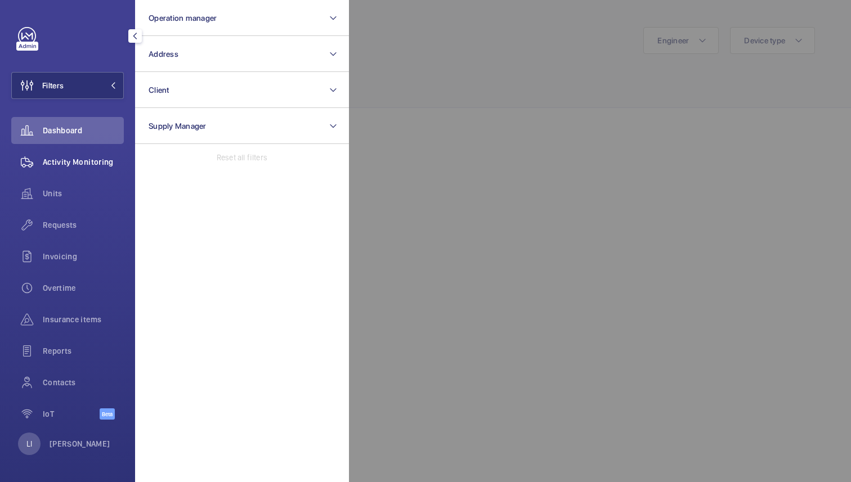 The image size is (851, 482). What do you see at coordinates (83, 131) in the screenshot?
I see `span: Dashboard` at bounding box center [83, 131].